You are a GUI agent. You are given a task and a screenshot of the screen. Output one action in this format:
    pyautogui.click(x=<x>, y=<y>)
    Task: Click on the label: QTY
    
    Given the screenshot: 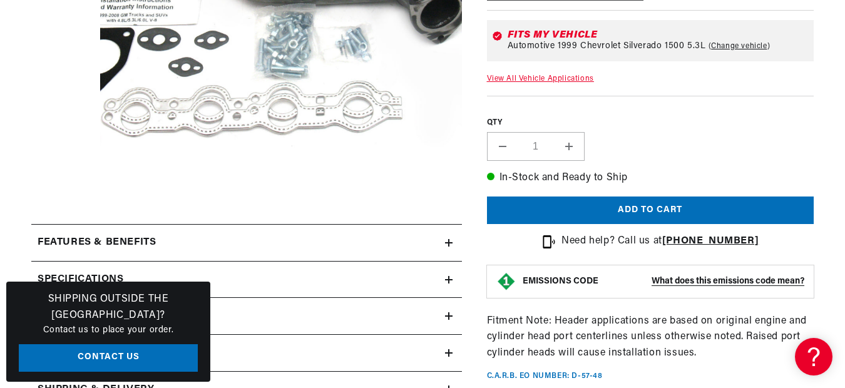 What is the action you would take?
    pyautogui.click(x=650, y=123)
    